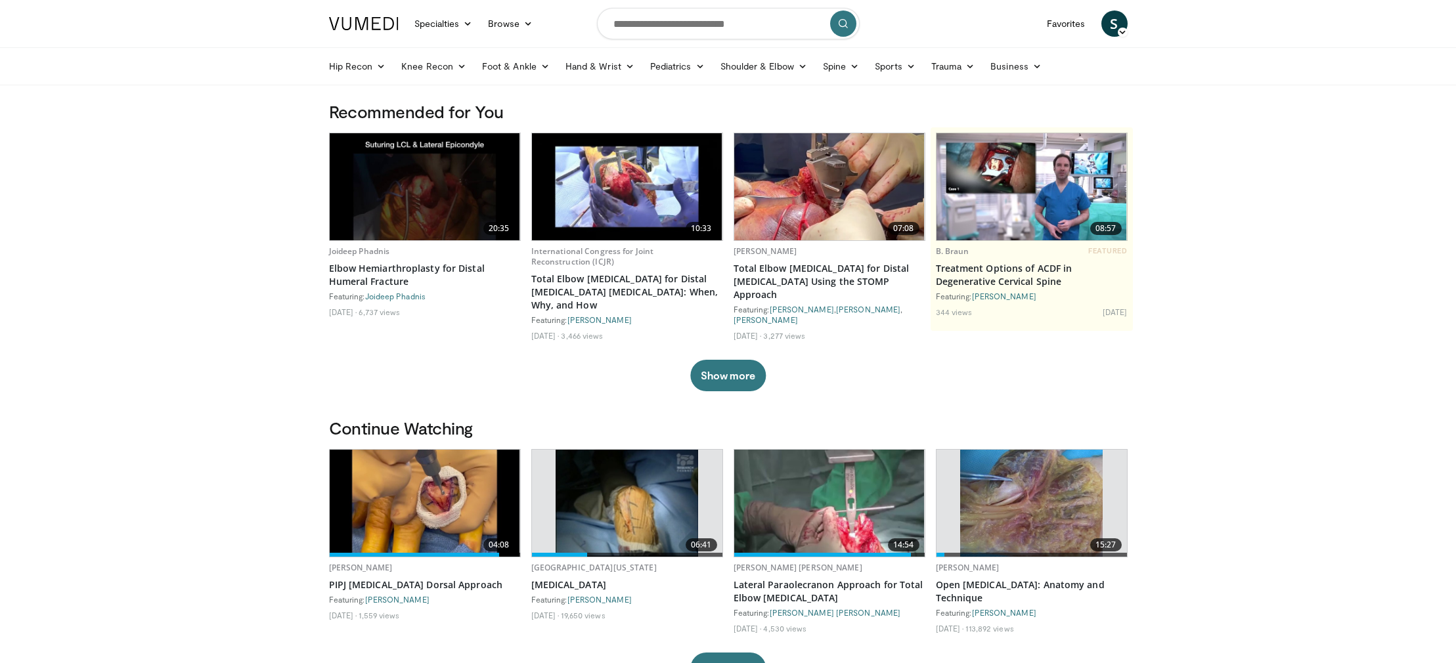  What do you see at coordinates (379, 312) in the screenshot?
I see `li: 6,737 views` at bounding box center [379, 312].